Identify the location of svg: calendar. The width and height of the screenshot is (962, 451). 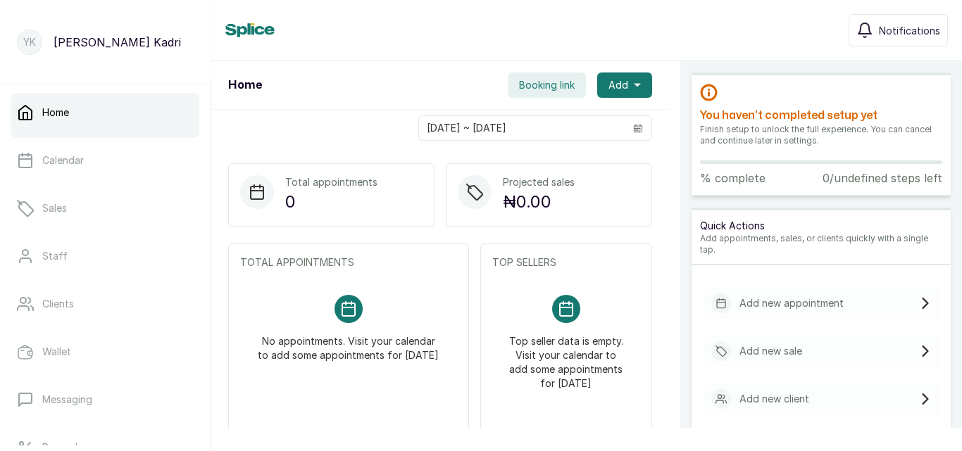
(638, 128).